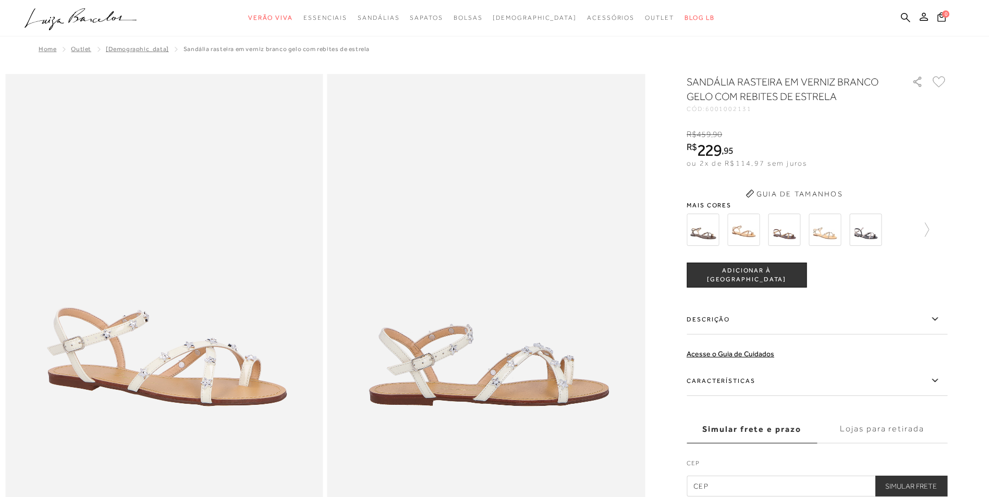 This screenshot has height=497, width=989. What do you see at coordinates (747, 163) in the screenshot?
I see `span: ou 2x de R$114,97 sem juros` at bounding box center [747, 163].